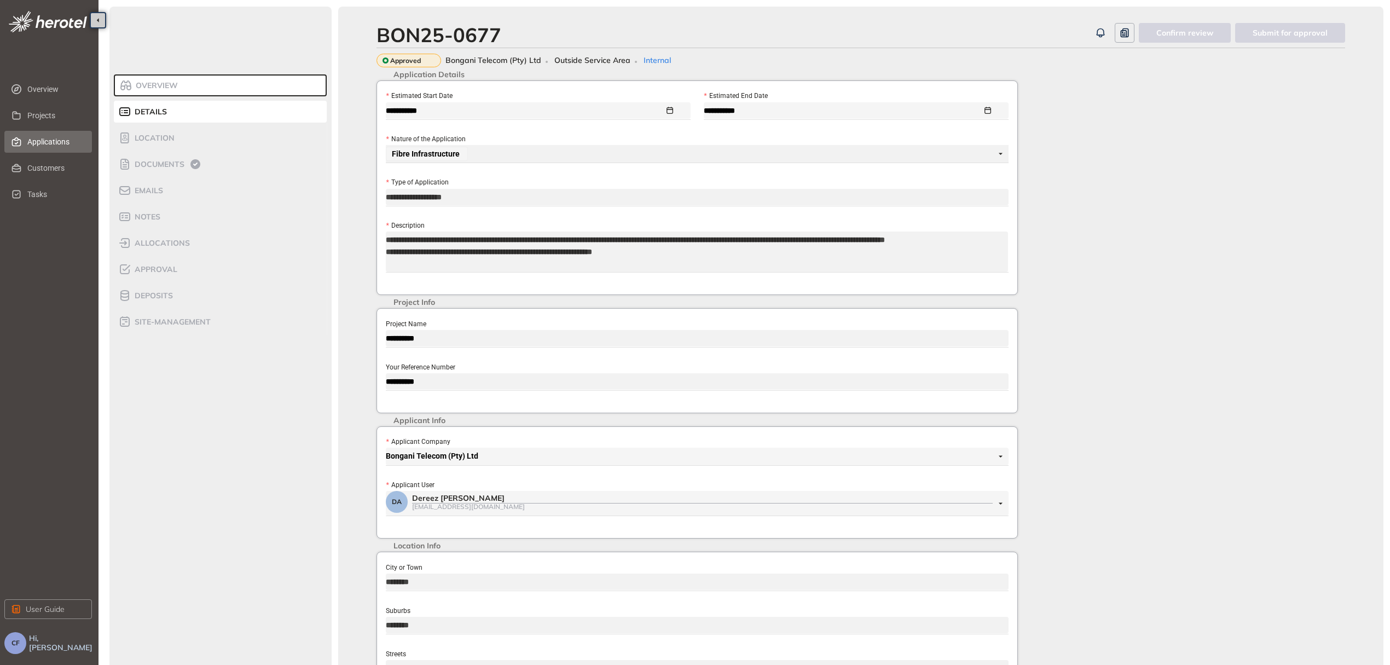  What do you see at coordinates (48, 21) in the screenshot?
I see `img: logo` at bounding box center [48, 21].